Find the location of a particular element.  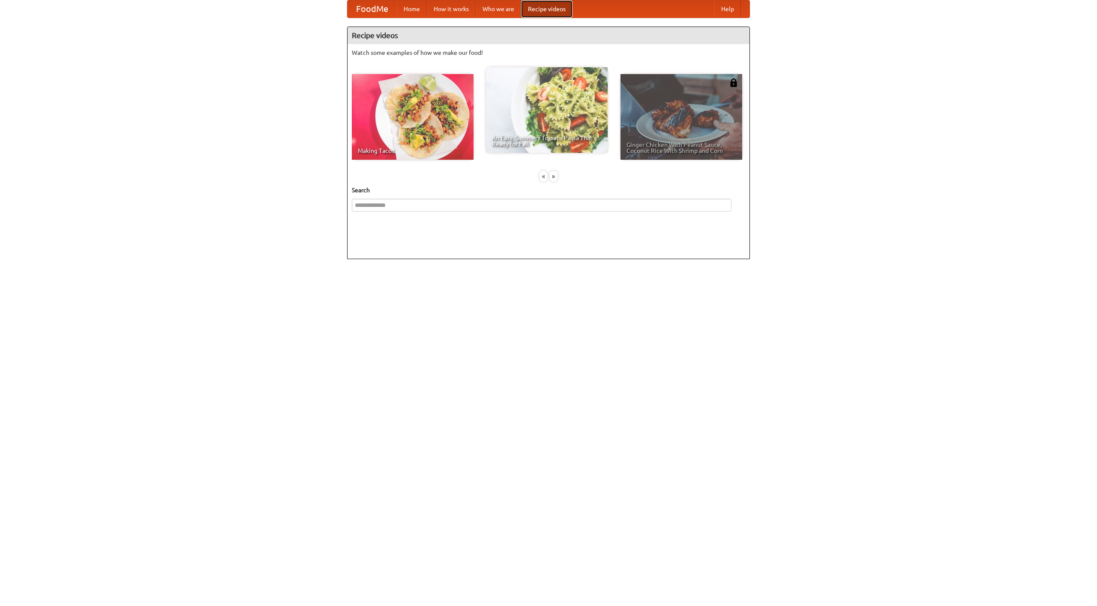

h5: Search is located at coordinates (549, 190).